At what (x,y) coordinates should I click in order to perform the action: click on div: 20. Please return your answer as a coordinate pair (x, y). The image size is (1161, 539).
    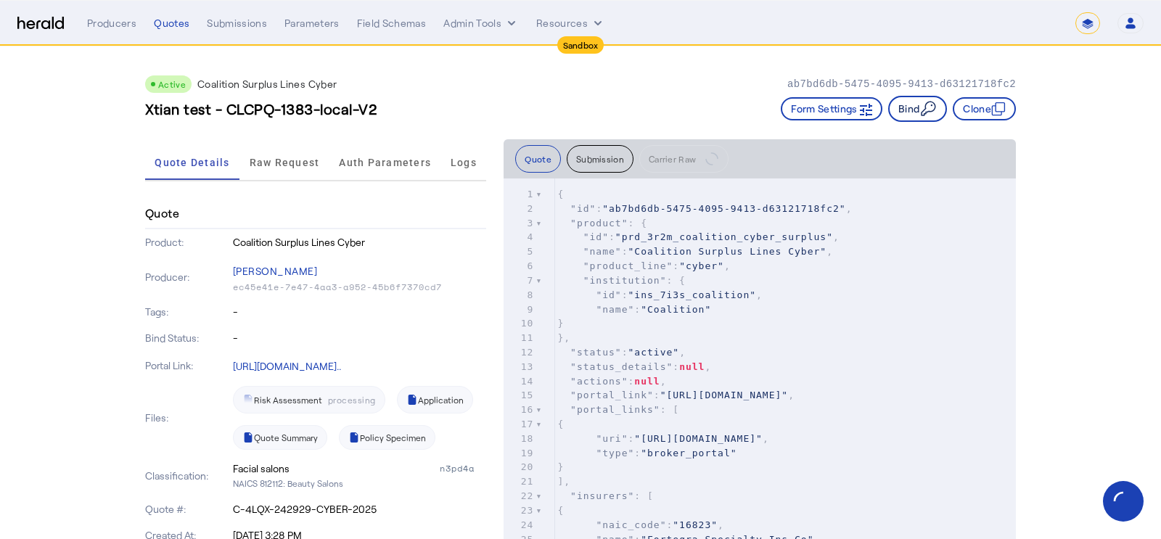
    Looking at the image, I should click on (520, 467).